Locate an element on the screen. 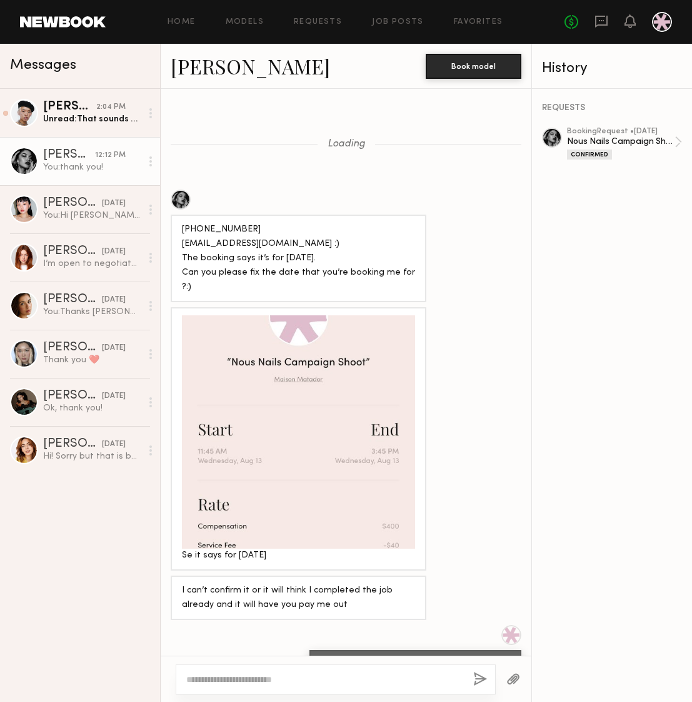 This screenshot has width=692, height=702. div: Confirmed is located at coordinates (590, 154).